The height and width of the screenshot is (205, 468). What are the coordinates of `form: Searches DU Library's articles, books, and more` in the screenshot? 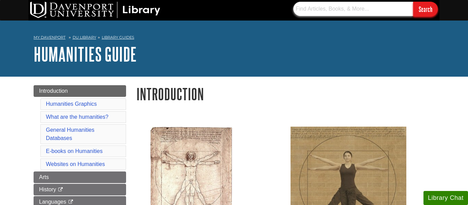 It's located at (365, 9).